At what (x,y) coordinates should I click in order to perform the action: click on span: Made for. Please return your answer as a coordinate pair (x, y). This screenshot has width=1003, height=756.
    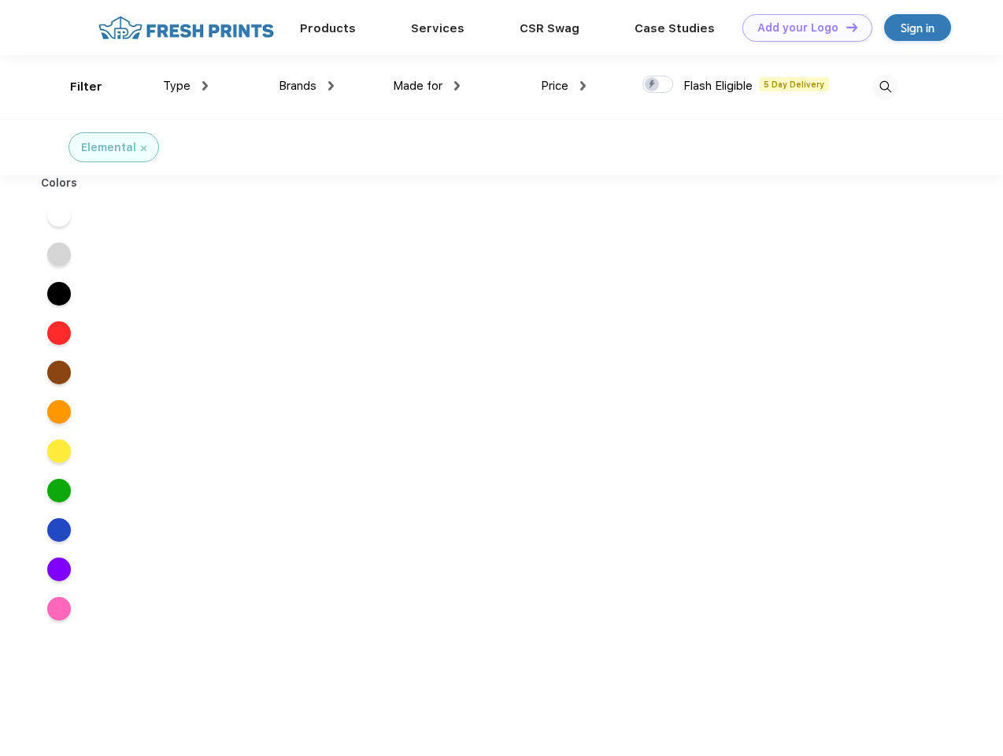
    Looking at the image, I should click on (417, 86).